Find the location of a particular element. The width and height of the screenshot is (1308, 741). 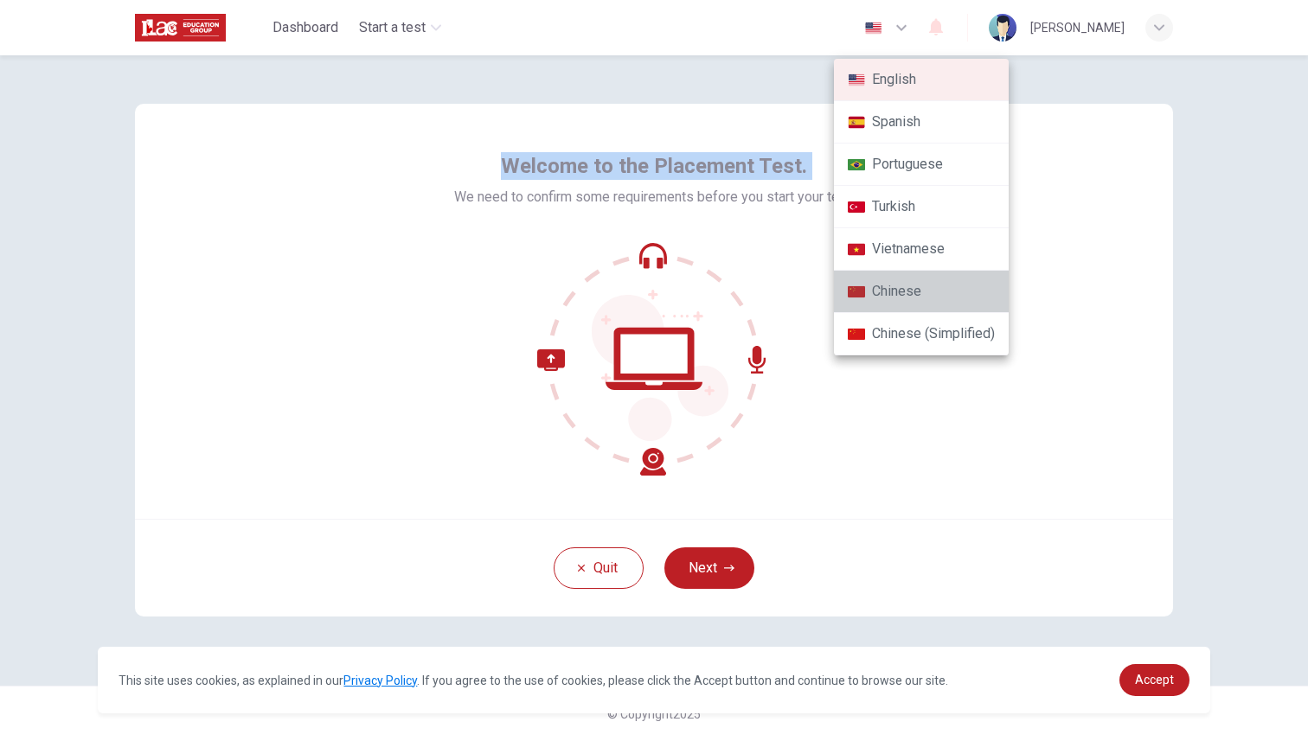

img: zh-CN is located at coordinates (856, 334).